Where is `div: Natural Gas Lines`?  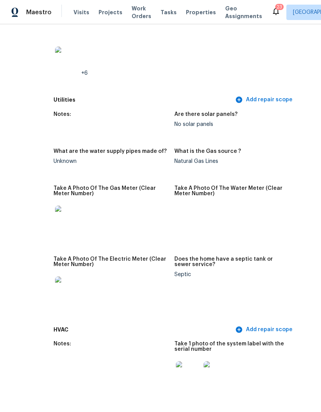 div: Natural Gas Lines is located at coordinates (232, 161).